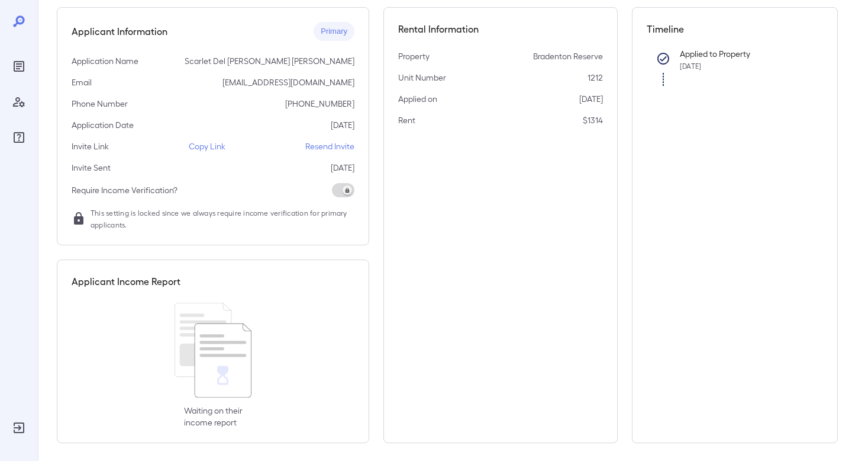  I want to click on p: 1212, so click(595, 78).